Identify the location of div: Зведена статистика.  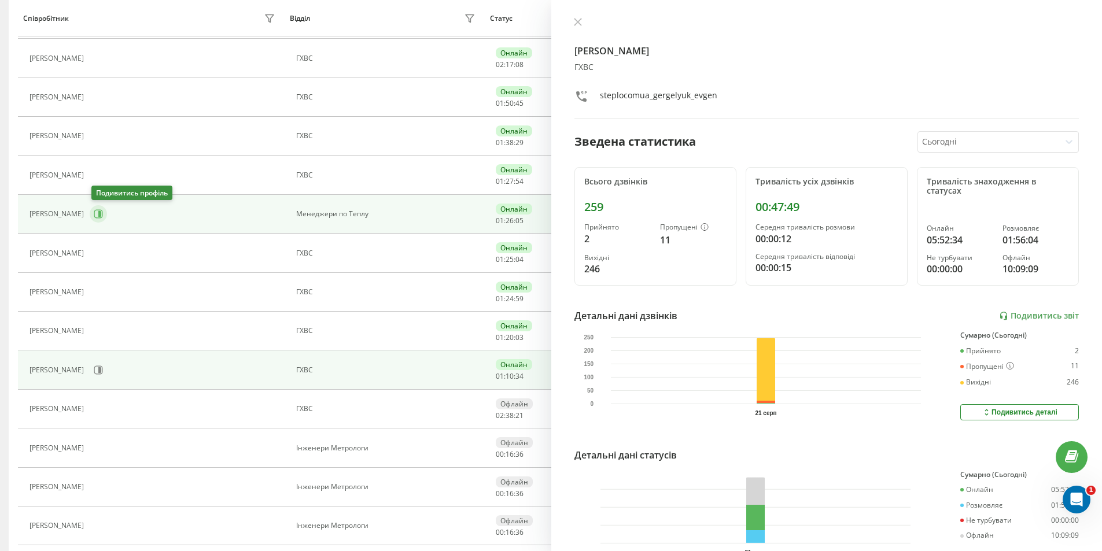
(635, 142).